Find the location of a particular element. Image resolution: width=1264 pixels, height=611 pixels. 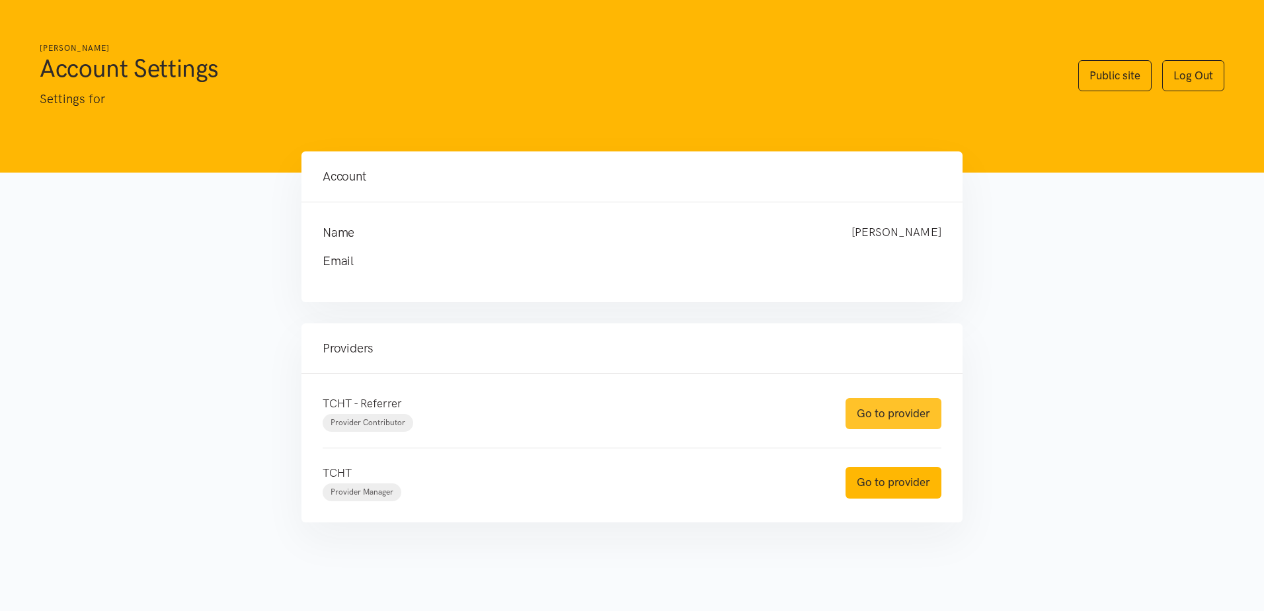

a: Public site is located at coordinates (1114, 75).